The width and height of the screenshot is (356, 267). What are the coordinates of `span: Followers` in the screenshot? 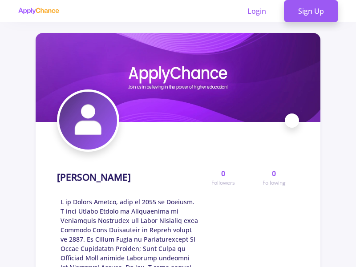 It's located at (223, 183).